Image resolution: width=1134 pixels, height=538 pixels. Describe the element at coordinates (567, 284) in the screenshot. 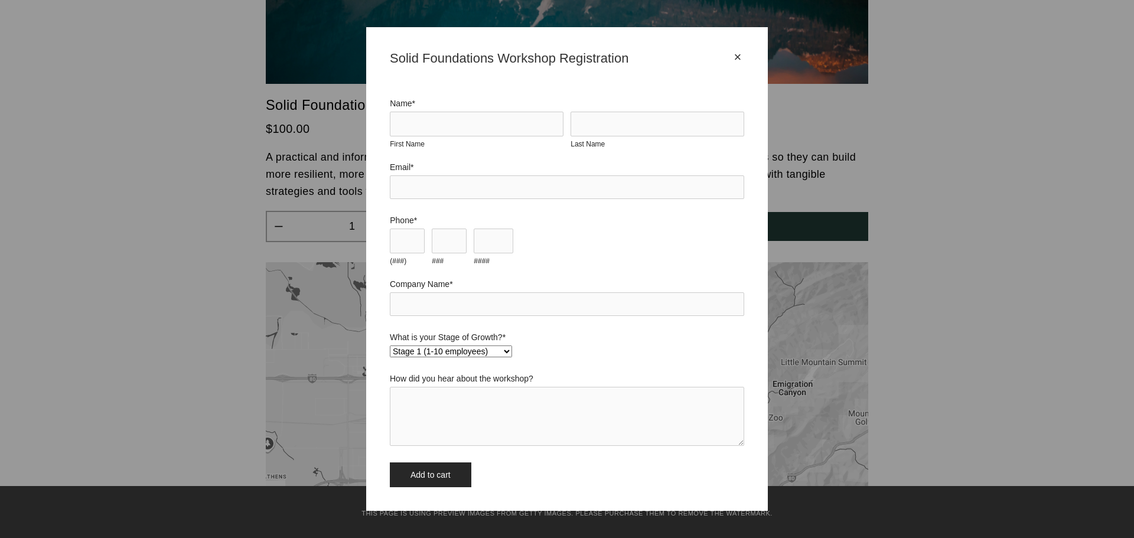

I see `label: Company Name` at that location.